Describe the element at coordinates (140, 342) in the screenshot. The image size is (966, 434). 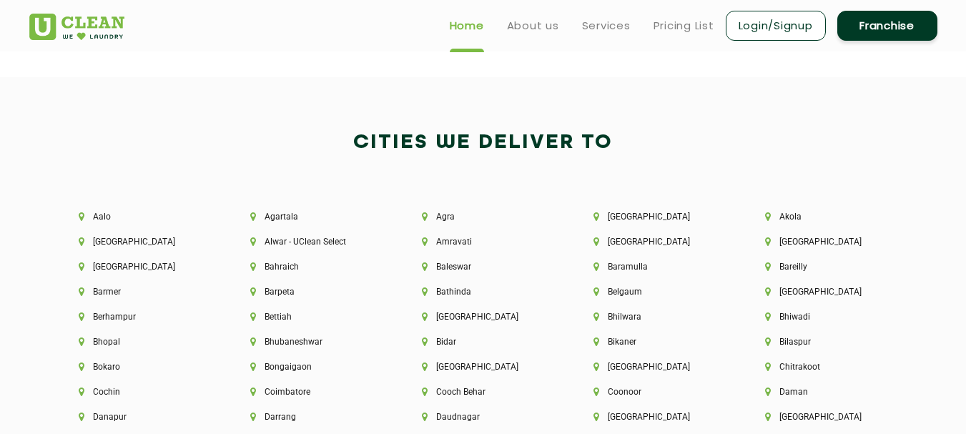
I see `li: Bhopal` at that location.